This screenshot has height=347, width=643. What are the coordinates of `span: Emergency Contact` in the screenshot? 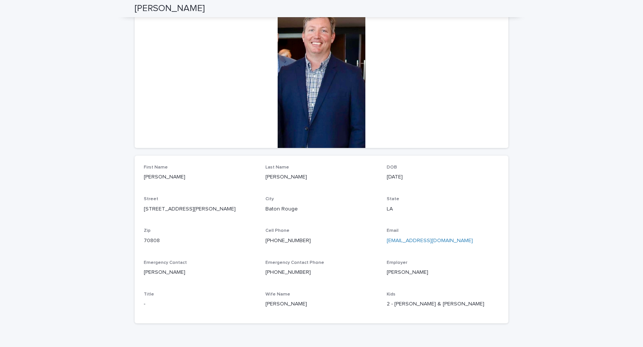 It's located at (165, 263).